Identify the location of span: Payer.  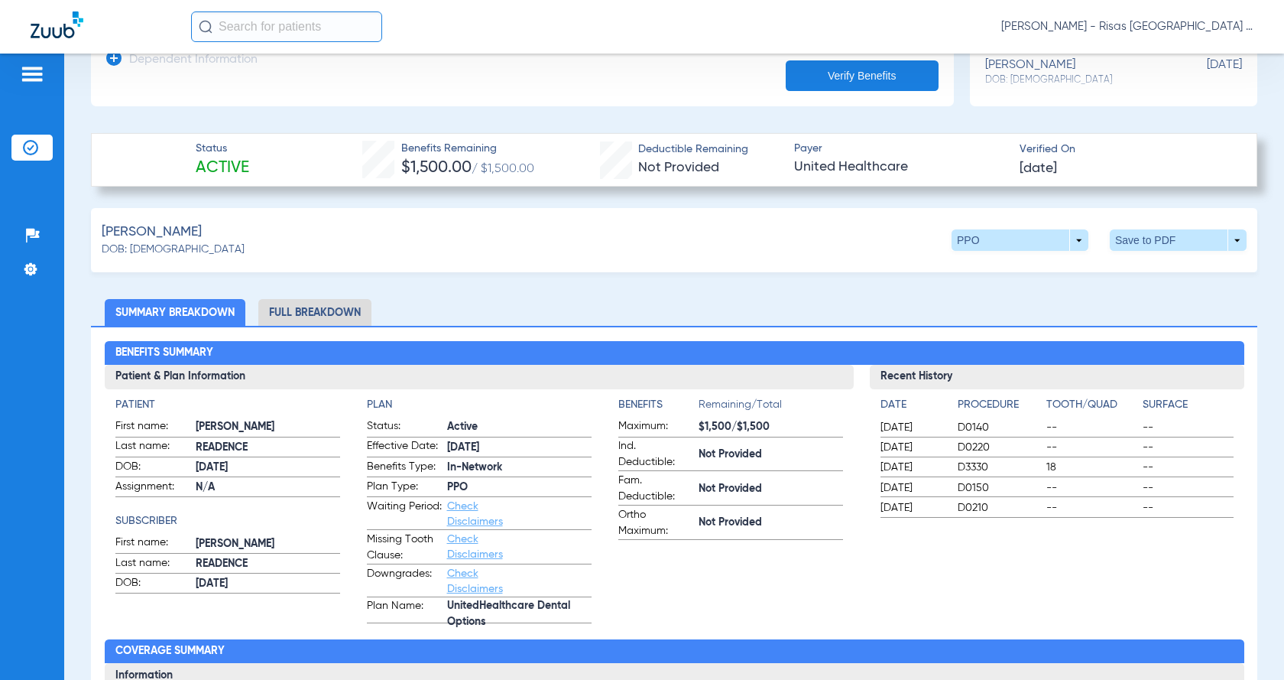
(901, 148).